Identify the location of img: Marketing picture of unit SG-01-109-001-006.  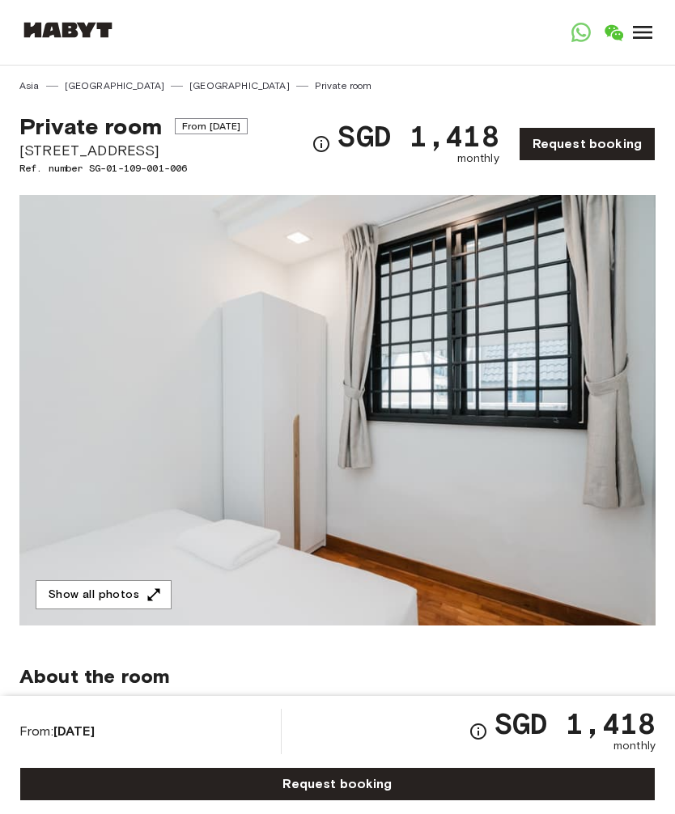
(337, 410).